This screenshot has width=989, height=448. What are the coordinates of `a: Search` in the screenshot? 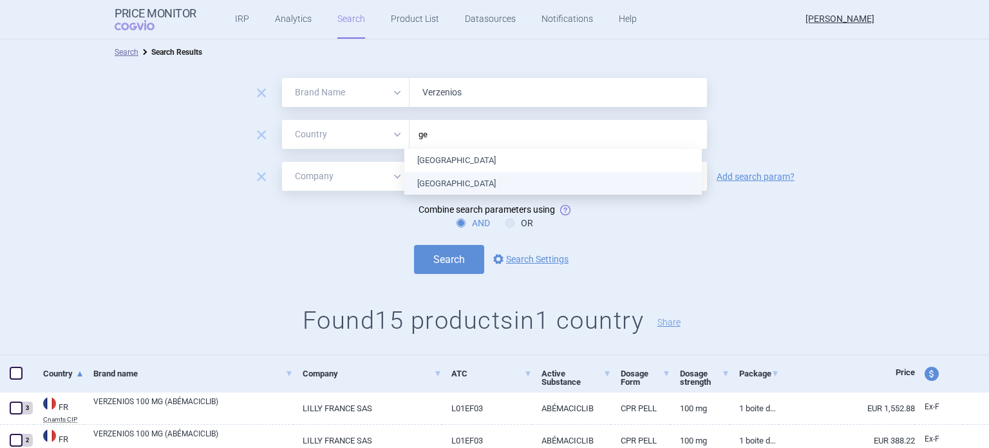 It's located at (126, 52).